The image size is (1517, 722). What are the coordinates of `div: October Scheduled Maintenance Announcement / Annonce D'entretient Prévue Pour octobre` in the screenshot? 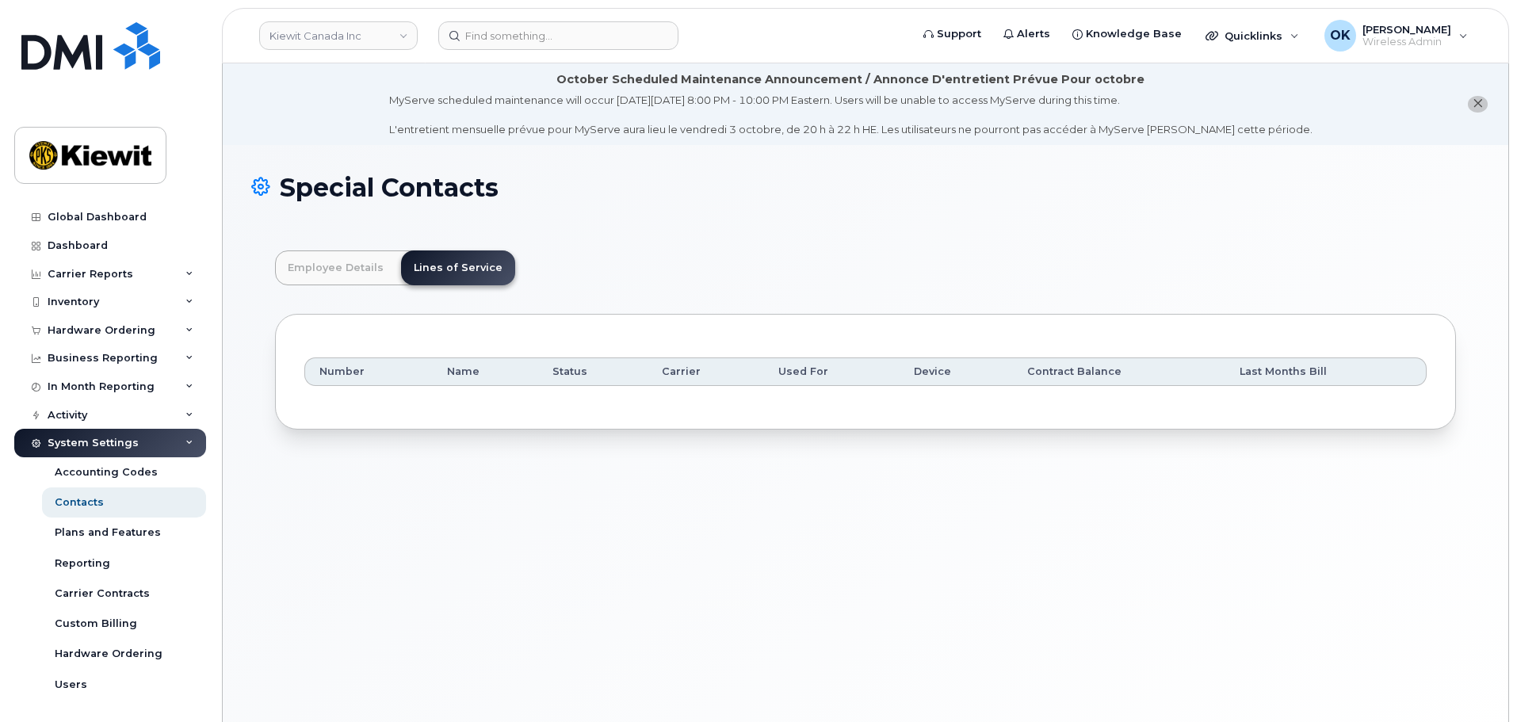 It's located at (850, 79).